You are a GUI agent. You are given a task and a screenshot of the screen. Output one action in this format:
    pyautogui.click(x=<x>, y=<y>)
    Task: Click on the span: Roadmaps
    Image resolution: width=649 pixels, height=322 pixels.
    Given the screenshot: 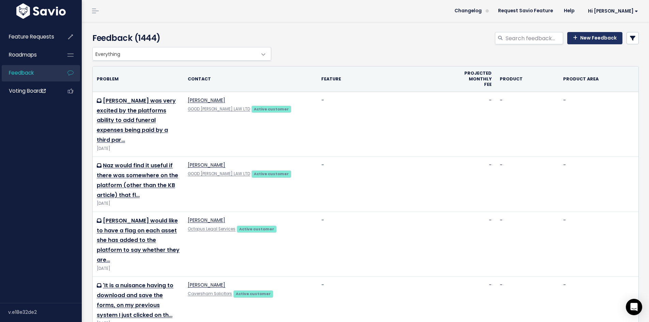 What is the action you would take?
    pyautogui.click(x=23, y=54)
    